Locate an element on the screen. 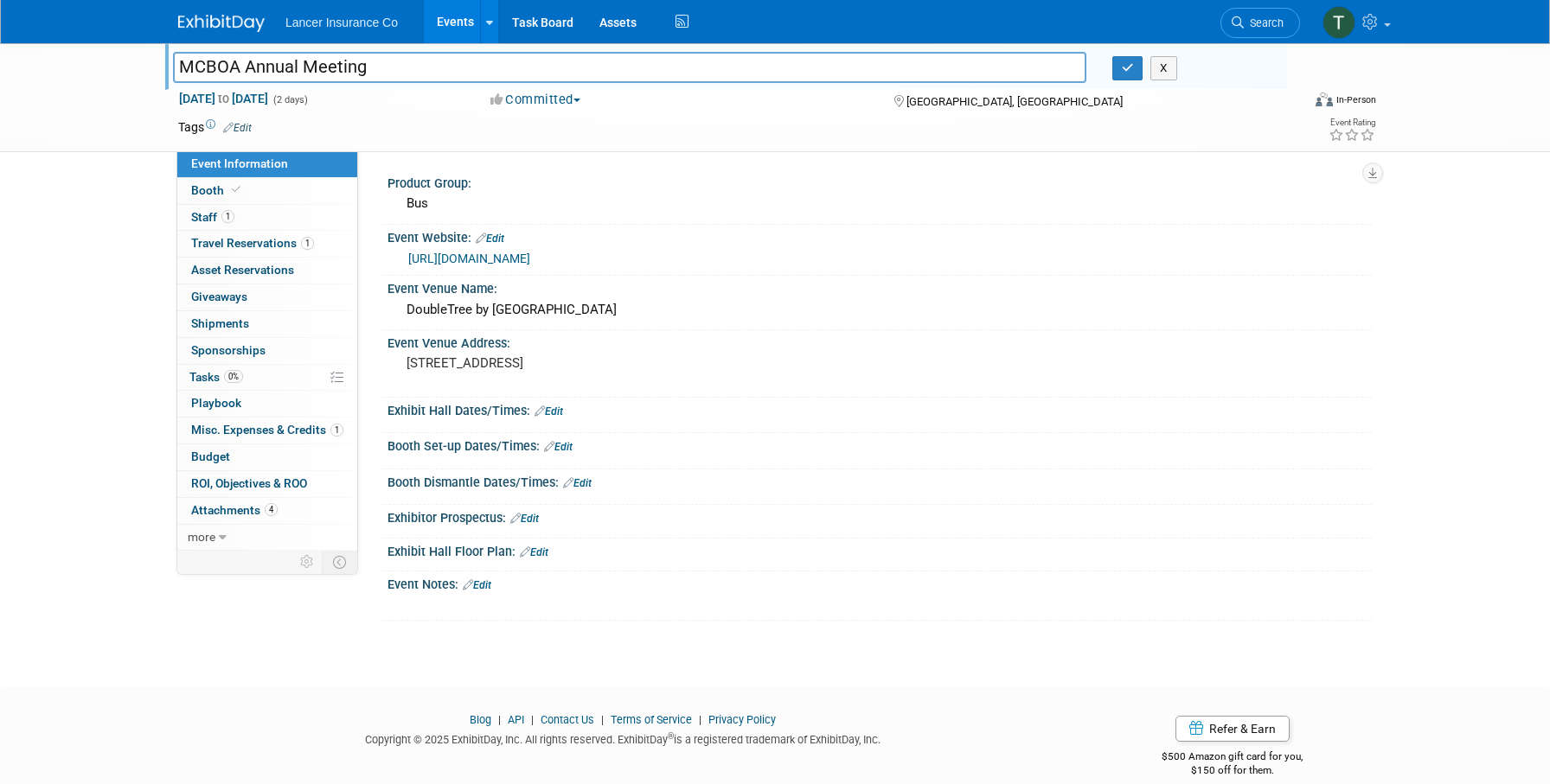  a: Privacy Policy is located at coordinates (742, 719).